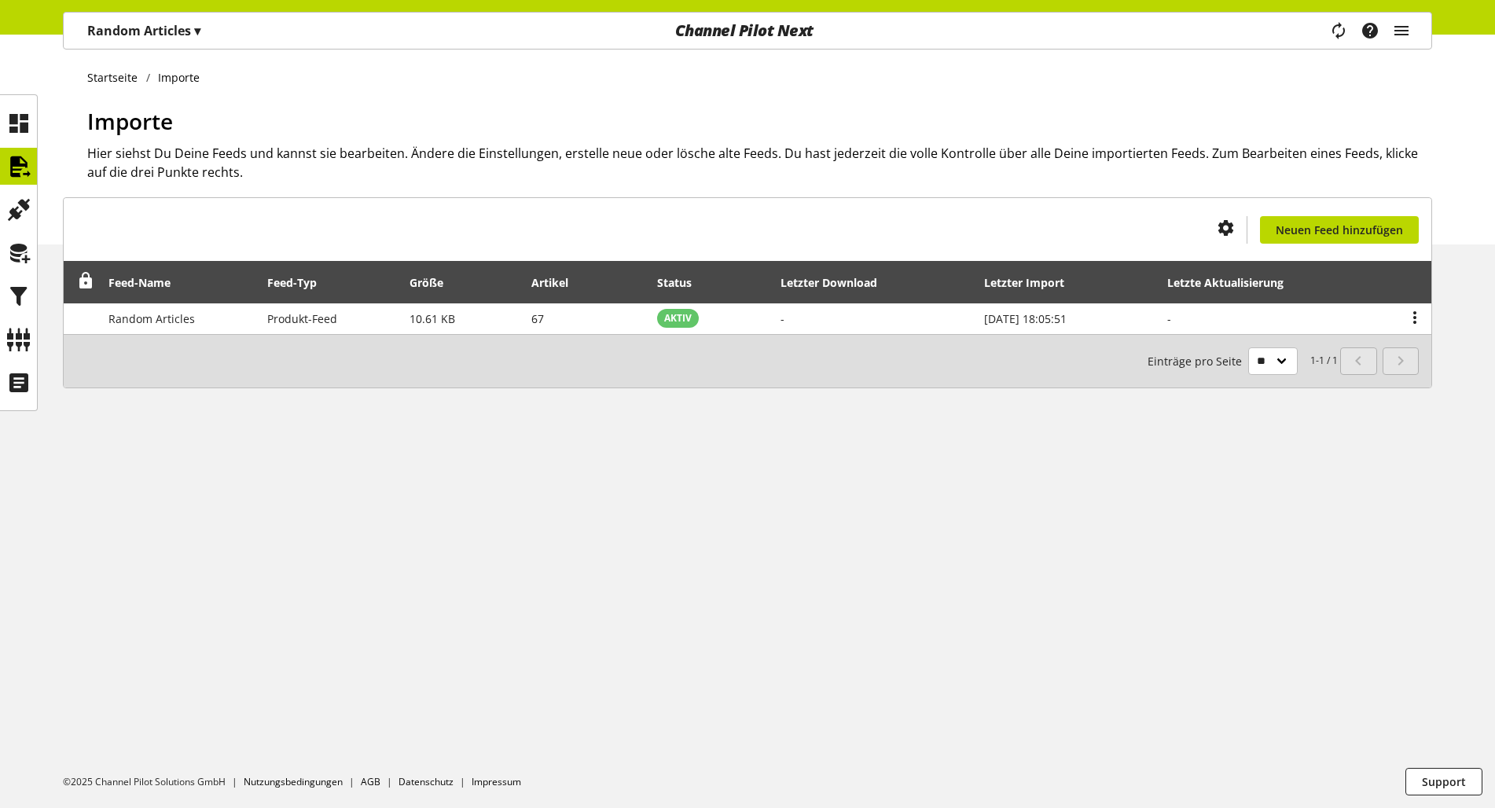 The image size is (1495, 808). What do you see at coordinates (83, 282) in the screenshot?
I see `div: Entsperren, um Zeilen neu anzuordnen` at bounding box center [83, 282].